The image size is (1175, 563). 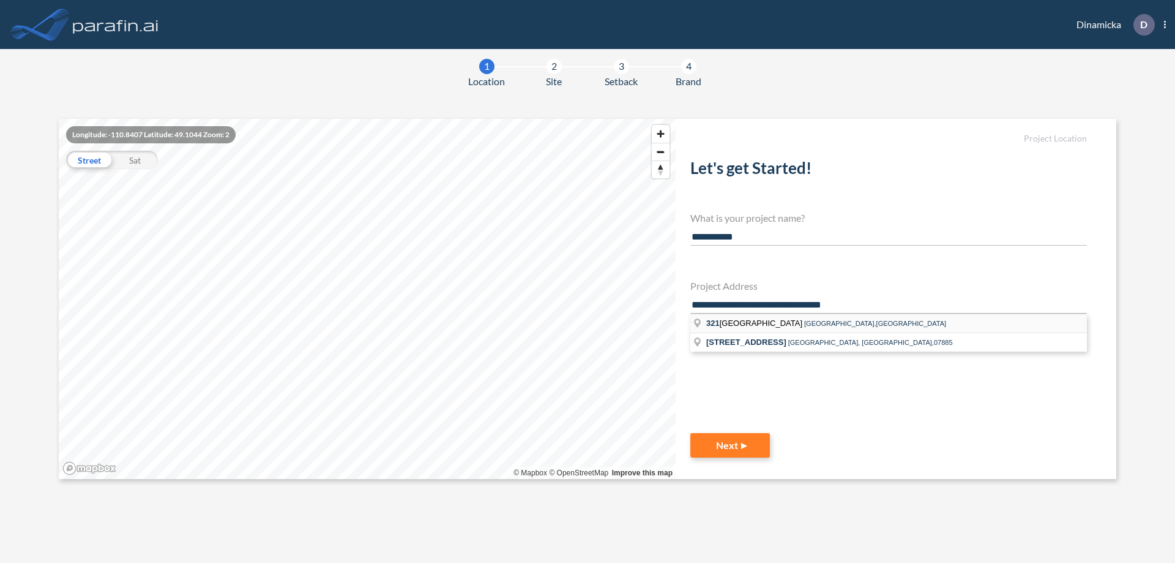 What do you see at coordinates (661, 133) in the screenshot?
I see `button: Zoom in` at bounding box center [661, 133].